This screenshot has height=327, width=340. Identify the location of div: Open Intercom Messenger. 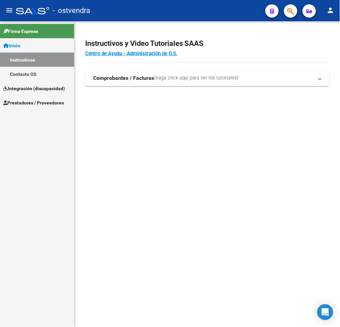
(325, 312).